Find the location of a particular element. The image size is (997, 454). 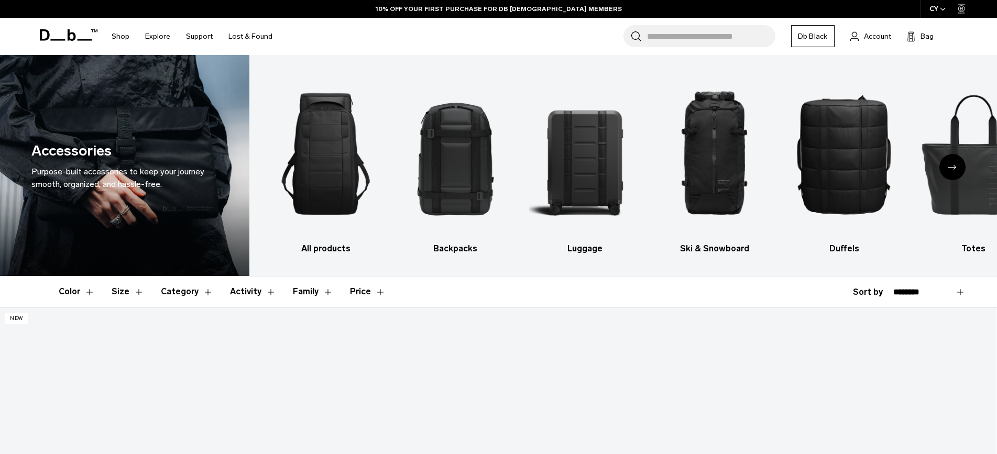

p: New is located at coordinates (16, 319).